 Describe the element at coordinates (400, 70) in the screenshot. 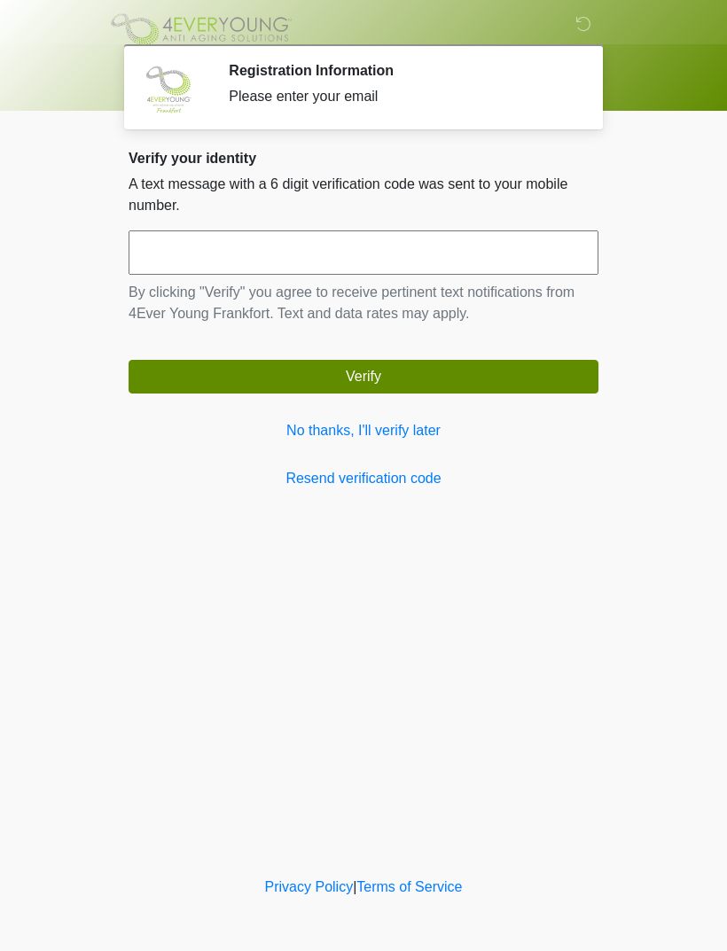

I see `h2: Registration Information` at that location.